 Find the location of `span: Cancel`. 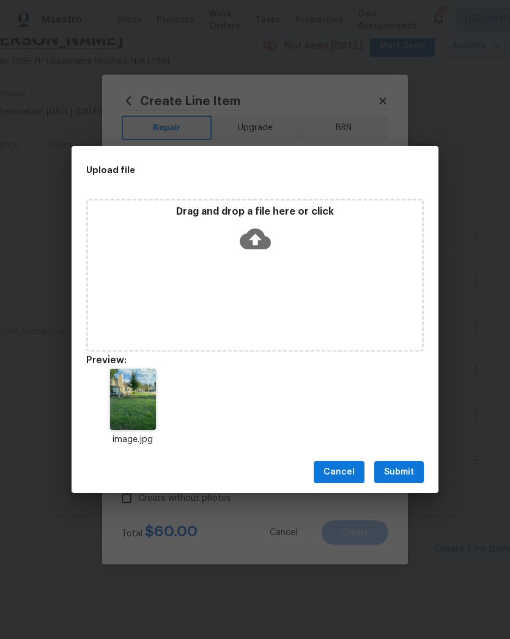

span: Cancel is located at coordinates (339, 472).